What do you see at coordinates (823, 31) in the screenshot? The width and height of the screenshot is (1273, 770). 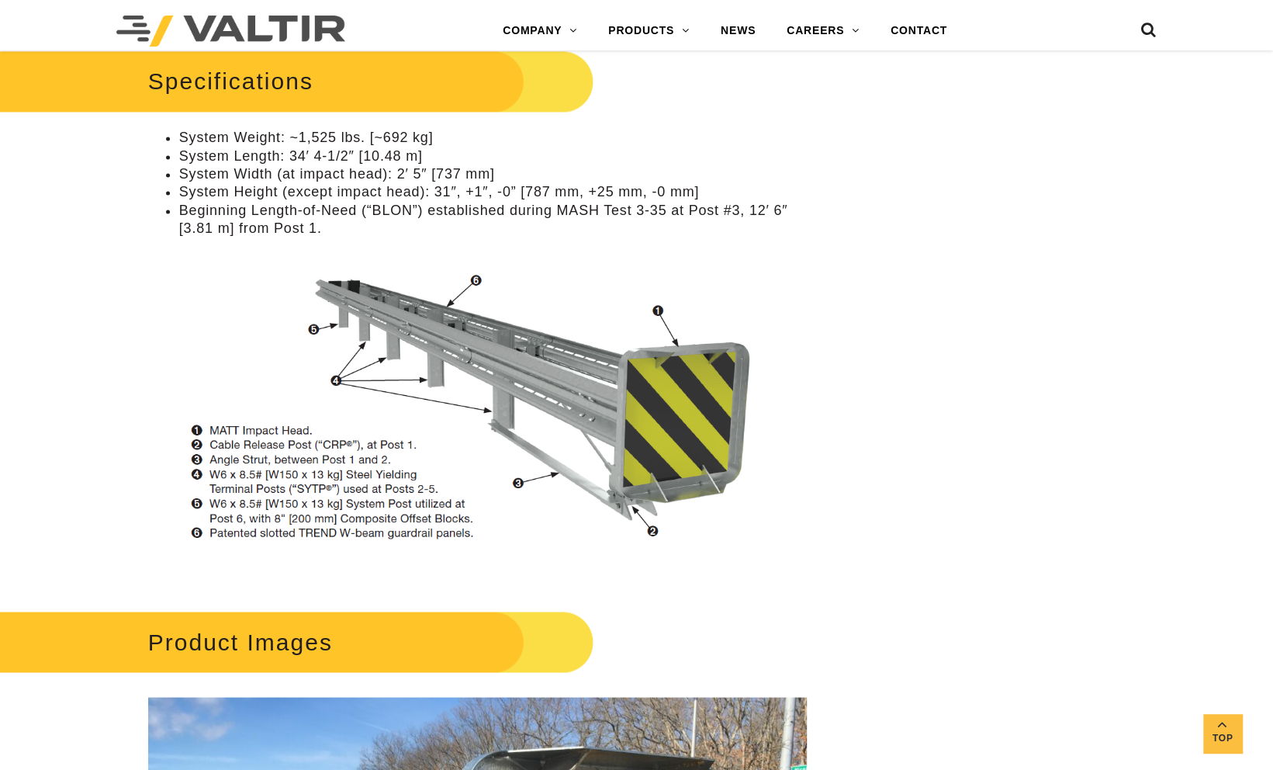 I see `a: CAREERS` at bounding box center [823, 31].